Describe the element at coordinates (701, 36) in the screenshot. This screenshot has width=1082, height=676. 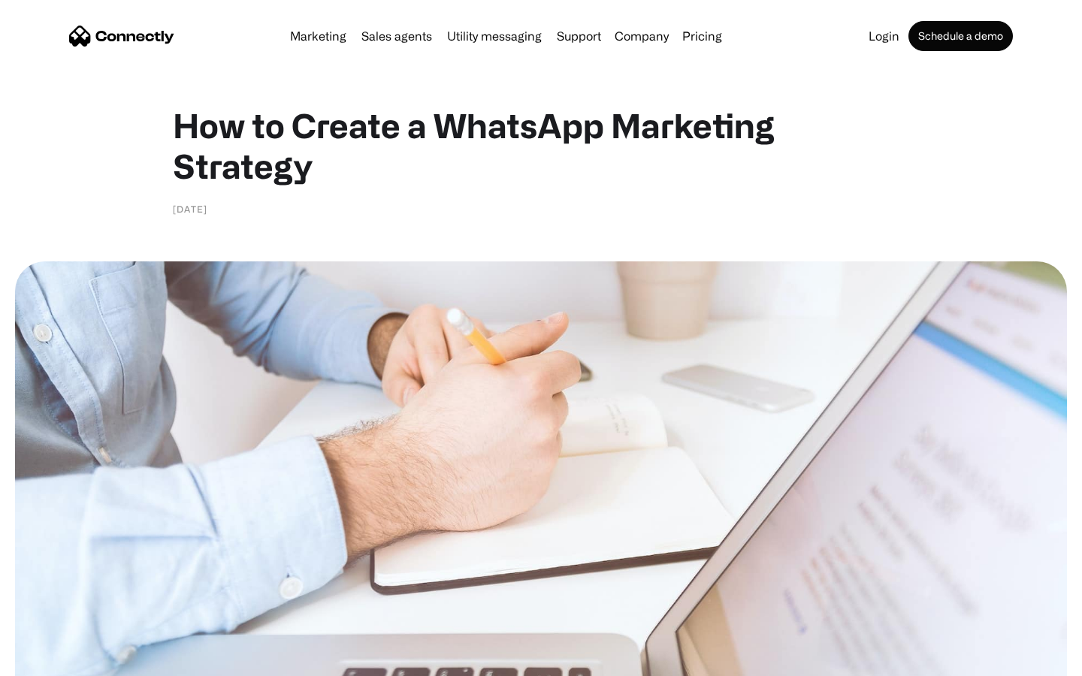
I see `a: Pricing` at that location.